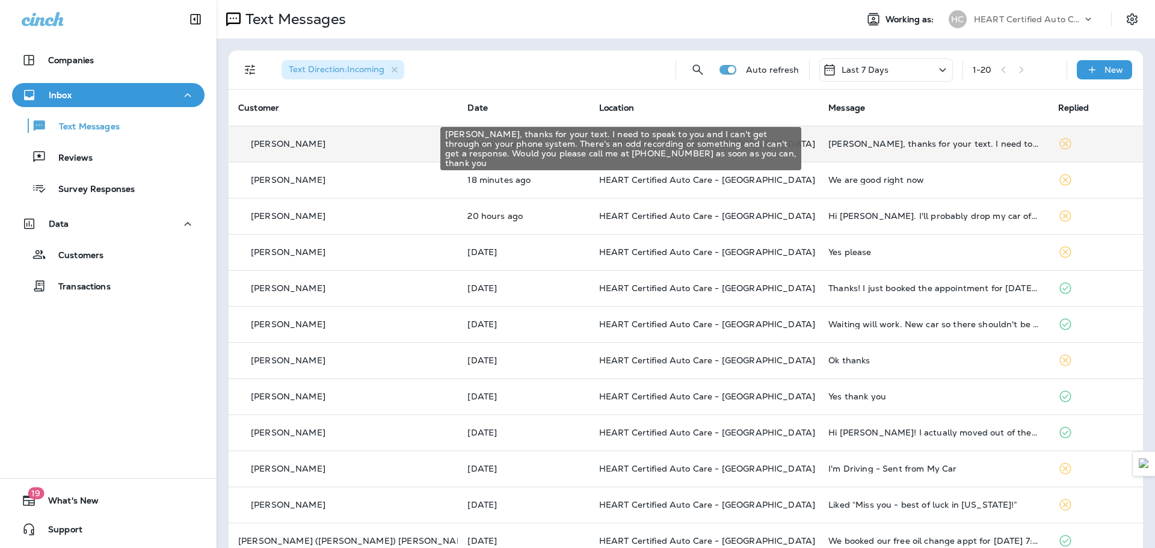 Image resolution: width=1155 pixels, height=548 pixels. I want to click on button: Filters, so click(250, 70).